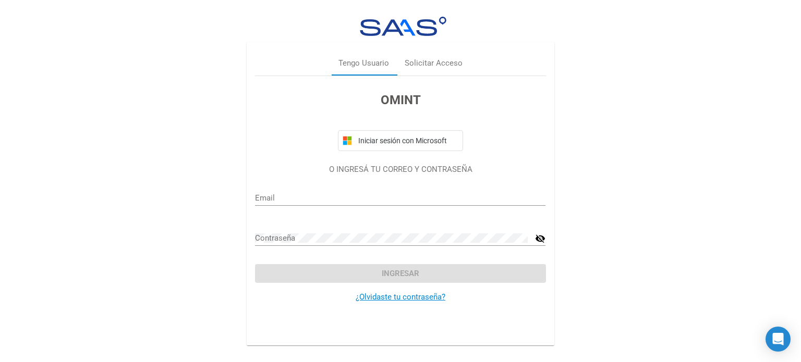 The width and height of the screenshot is (801, 362). I want to click on p: O INGRESÁ TU CORREO Y CONTRASEÑA, so click(400, 169).